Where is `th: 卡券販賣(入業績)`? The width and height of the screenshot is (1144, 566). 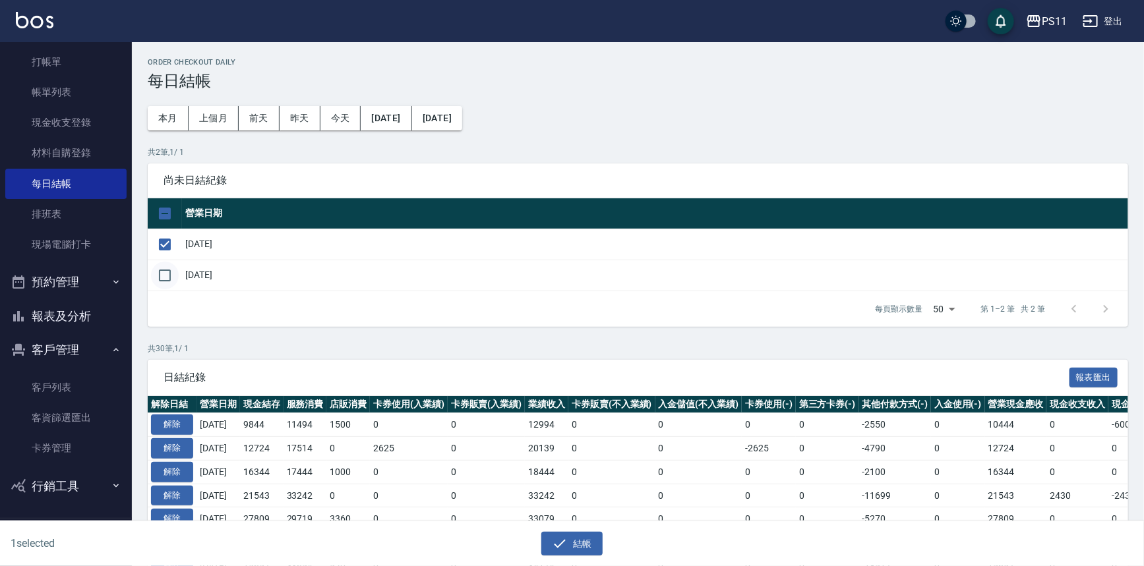
th: 卡券販賣(入業績) is located at coordinates (487, 405).